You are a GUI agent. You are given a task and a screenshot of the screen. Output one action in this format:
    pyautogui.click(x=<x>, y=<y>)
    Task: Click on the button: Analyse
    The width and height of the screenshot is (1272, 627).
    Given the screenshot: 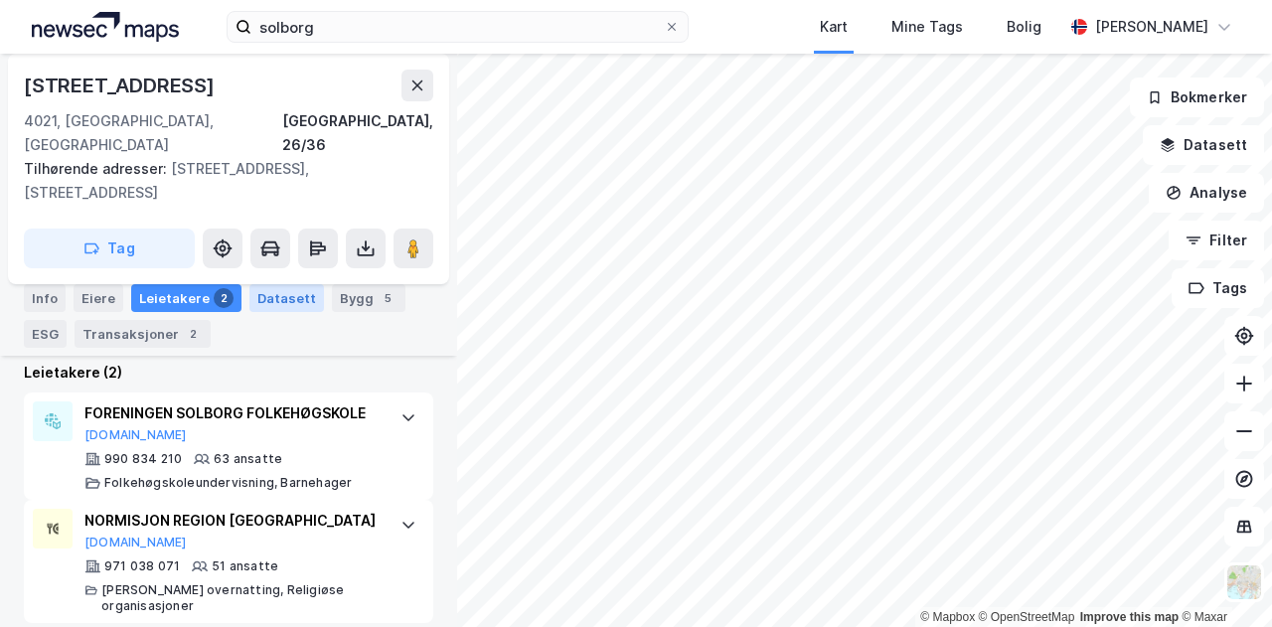 What is the action you would take?
    pyautogui.click(x=1206, y=193)
    